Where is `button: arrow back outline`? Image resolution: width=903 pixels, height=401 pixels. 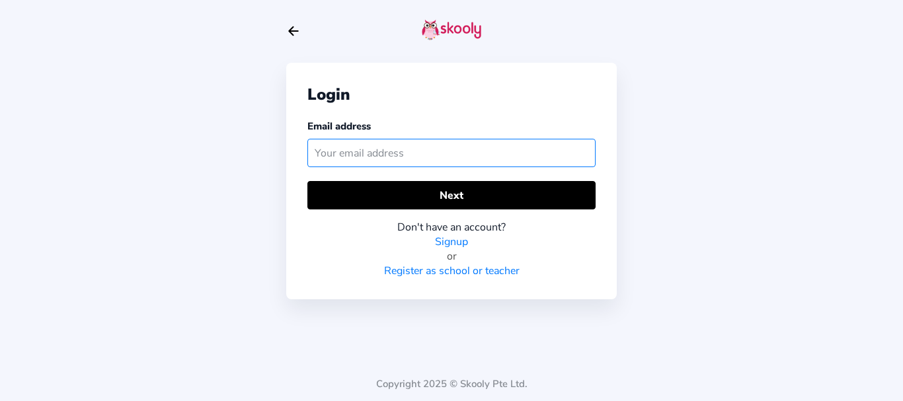 button: arrow back outline is located at coordinates (294, 31).